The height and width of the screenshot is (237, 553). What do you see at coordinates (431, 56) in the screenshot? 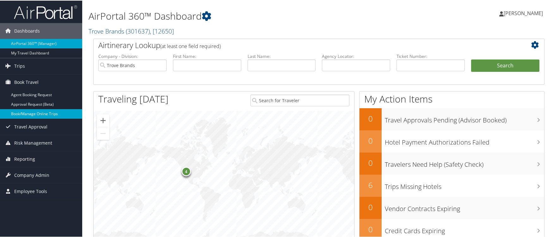
I see `label: Ticket Number:` at bounding box center [431, 56].